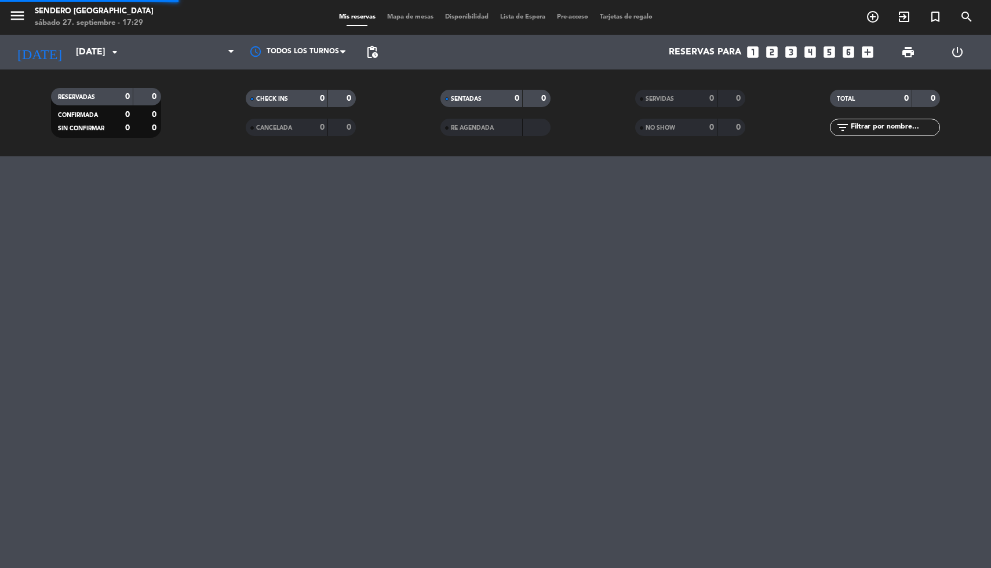  Describe the element at coordinates (868, 52) in the screenshot. I see `i: add_box` at that location.